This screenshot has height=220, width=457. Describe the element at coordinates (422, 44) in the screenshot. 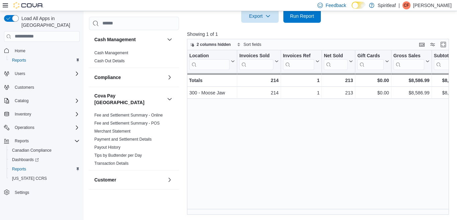

I see `button: Keyboard shortcuts` at that location.